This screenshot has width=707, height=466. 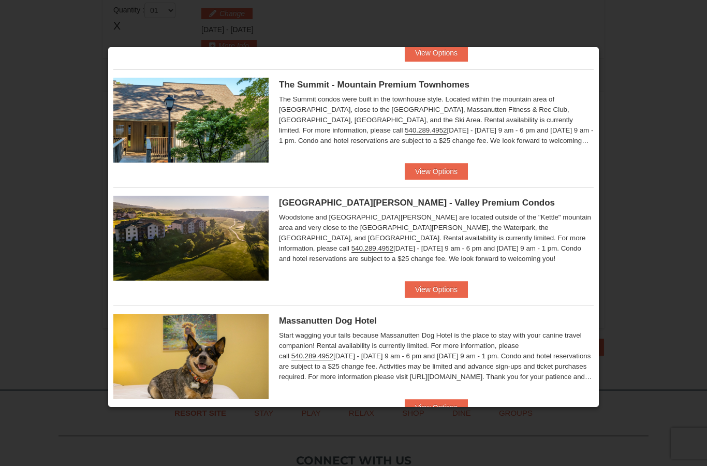 What do you see at coordinates (191, 356) in the screenshot?
I see `img: 27428181-5-81c892a3.jpg` at bounding box center [191, 356].